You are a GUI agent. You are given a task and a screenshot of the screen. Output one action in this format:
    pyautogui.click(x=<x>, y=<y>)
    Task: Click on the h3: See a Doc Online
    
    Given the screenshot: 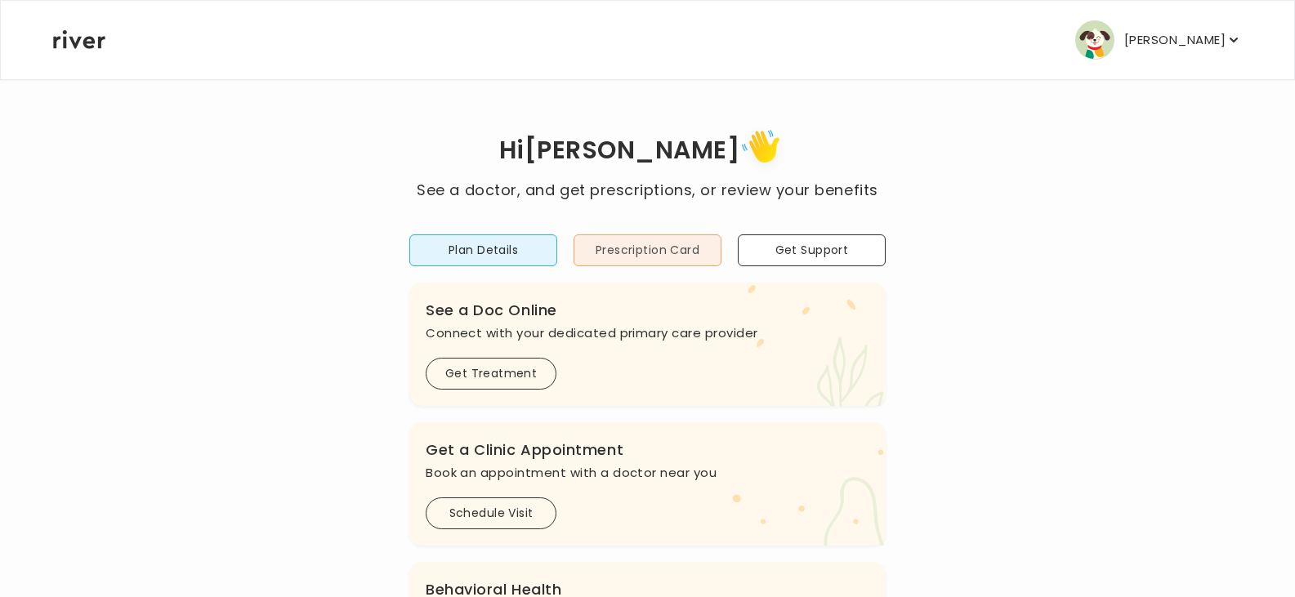 What is the action you would take?
    pyautogui.click(x=647, y=310)
    